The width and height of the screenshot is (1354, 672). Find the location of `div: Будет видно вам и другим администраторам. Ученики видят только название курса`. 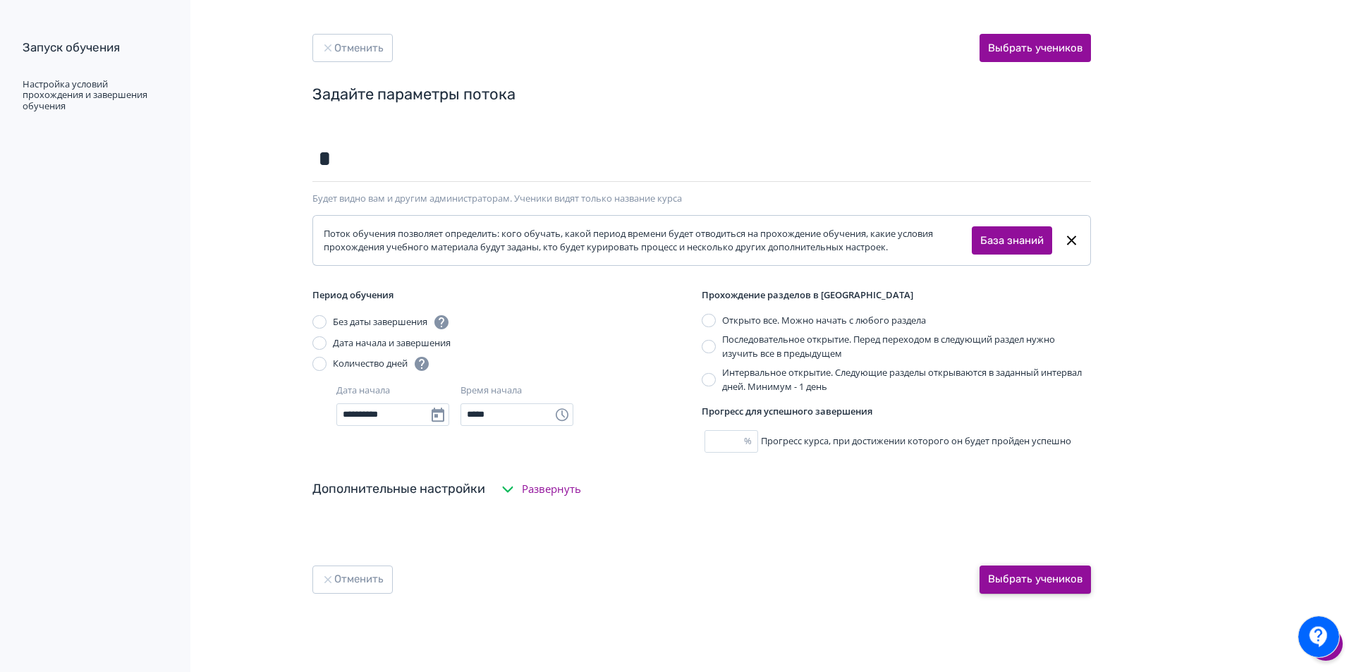

div: Будет видно вам и другим администраторам. Ученики видят только название курса is located at coordinates (701, 199).